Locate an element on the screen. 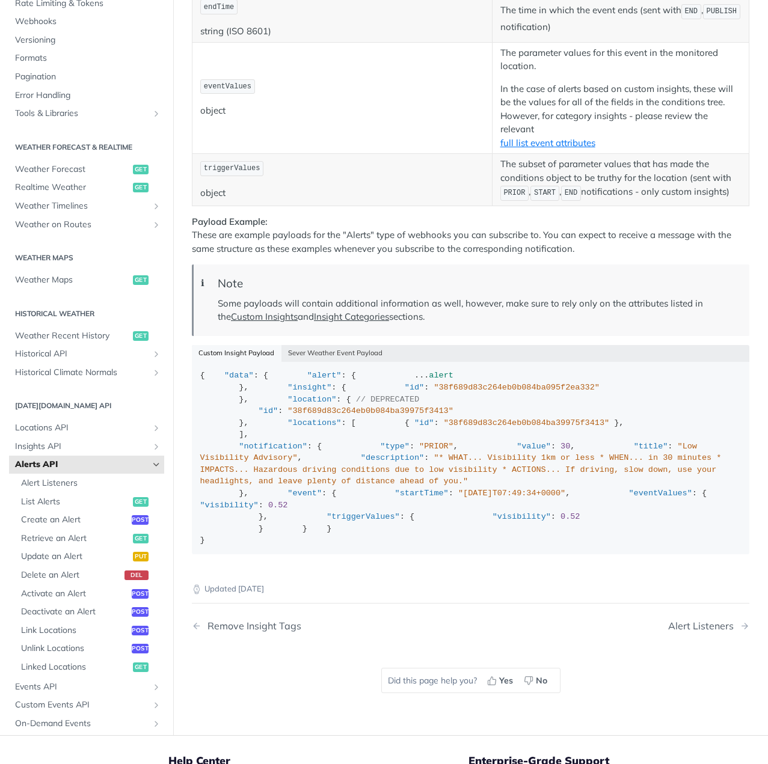 The height and width of the screenshot is (764, 768). span: PRIOR is located at coordinates (514, 193).